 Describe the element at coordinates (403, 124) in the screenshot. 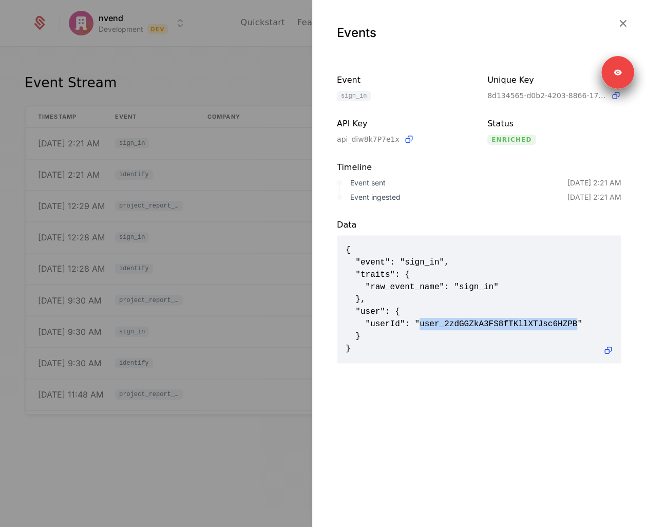

I see `div: API Key` at that location.